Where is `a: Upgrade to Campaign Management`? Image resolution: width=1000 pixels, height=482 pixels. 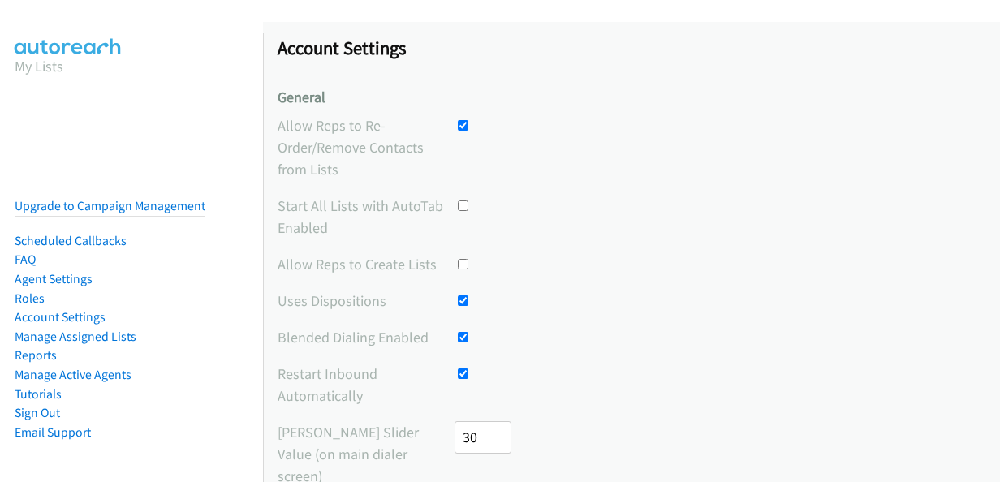 a: Upgrade to Campaign Management is located at coordinates (110, 205).